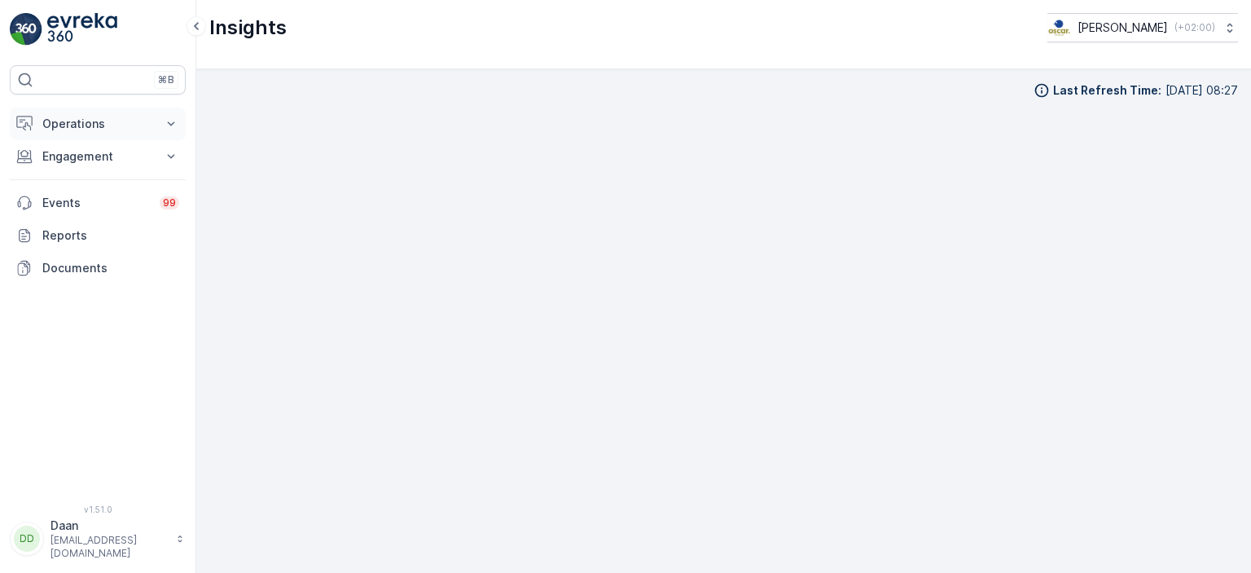 The width and height of the screenshot is (1251, 573). What do you see at coordinates (98, 124) in the screenshot?
I see `button: Operations` at bounding box center [98, 124].